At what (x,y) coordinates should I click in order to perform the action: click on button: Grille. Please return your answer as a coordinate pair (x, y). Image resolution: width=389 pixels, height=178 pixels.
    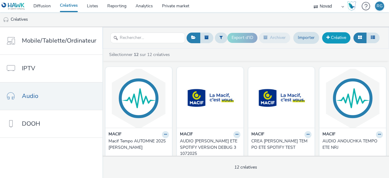
    Looking at the image, I should click on (360, 38).